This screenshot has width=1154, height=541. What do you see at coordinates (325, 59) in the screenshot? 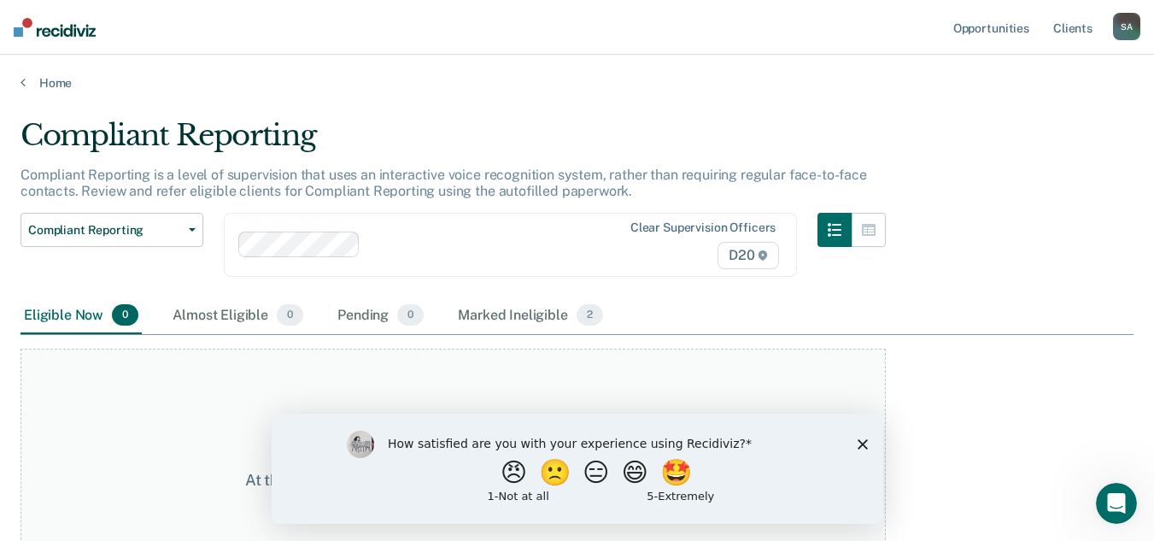
I see `button: 3` at bounding box center [325, 59].